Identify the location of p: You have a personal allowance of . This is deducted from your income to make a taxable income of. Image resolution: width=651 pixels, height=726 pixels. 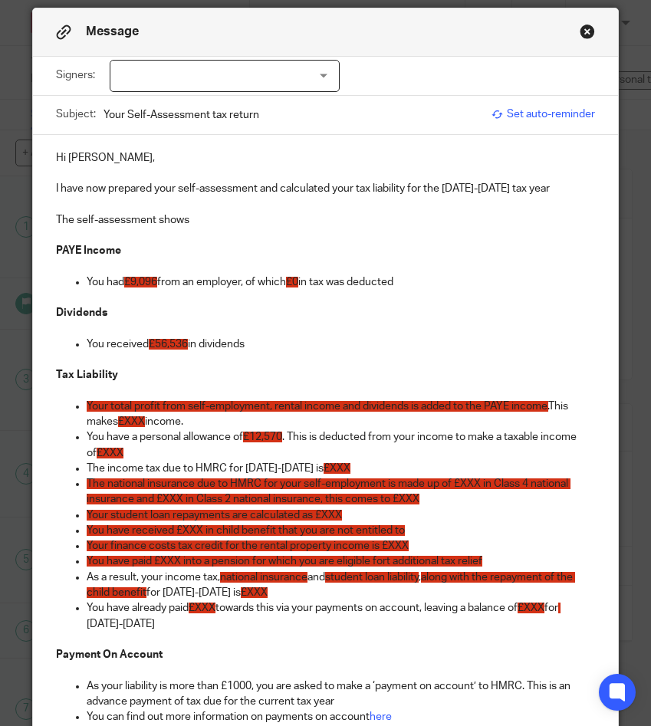
(340, 445).